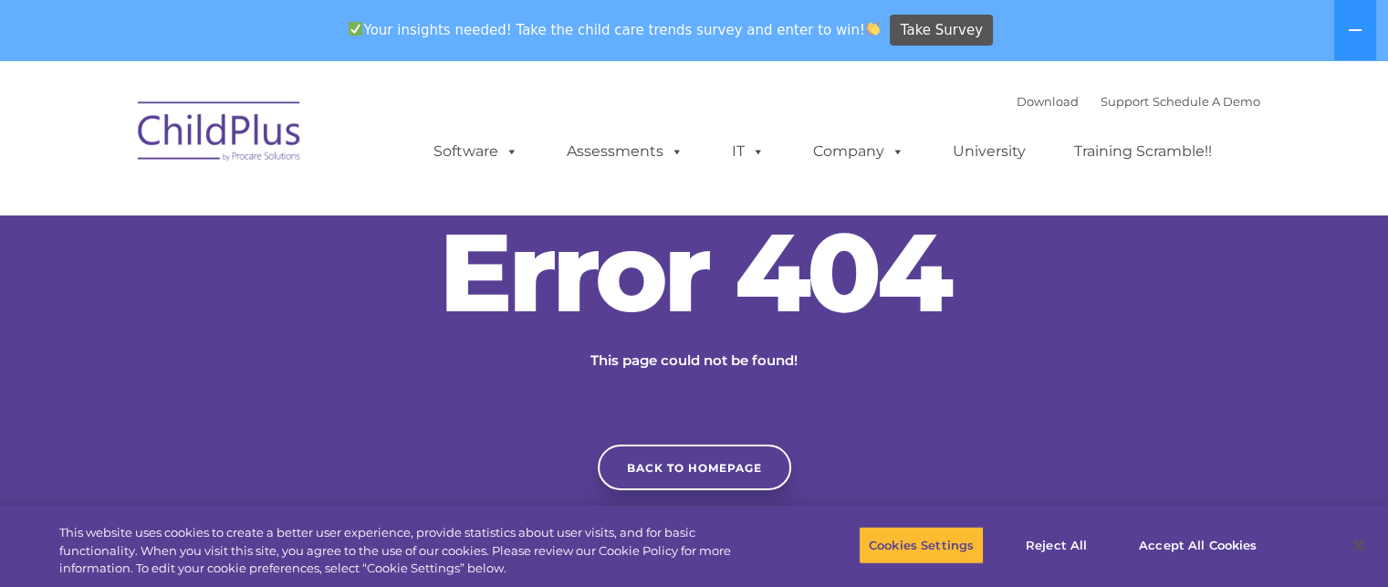 The width and height of the screenshot is (1388, 587). I want to click on h2: Error 404, so click(695, 272).